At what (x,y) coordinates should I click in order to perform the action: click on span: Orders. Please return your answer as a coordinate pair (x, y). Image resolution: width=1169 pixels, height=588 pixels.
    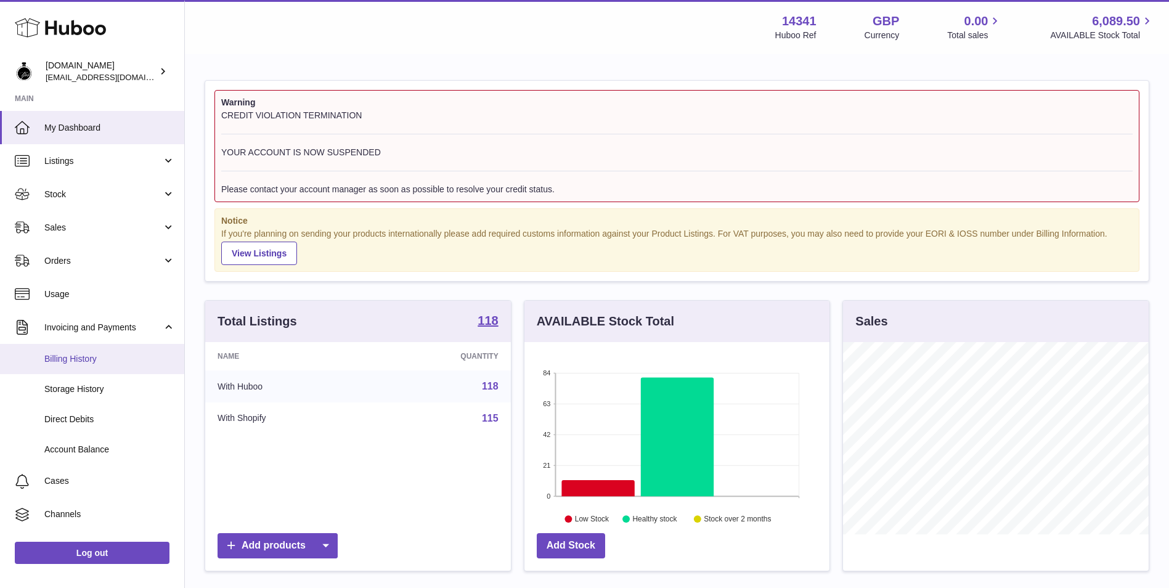
    Looking at the image, I should click on (103, 261).